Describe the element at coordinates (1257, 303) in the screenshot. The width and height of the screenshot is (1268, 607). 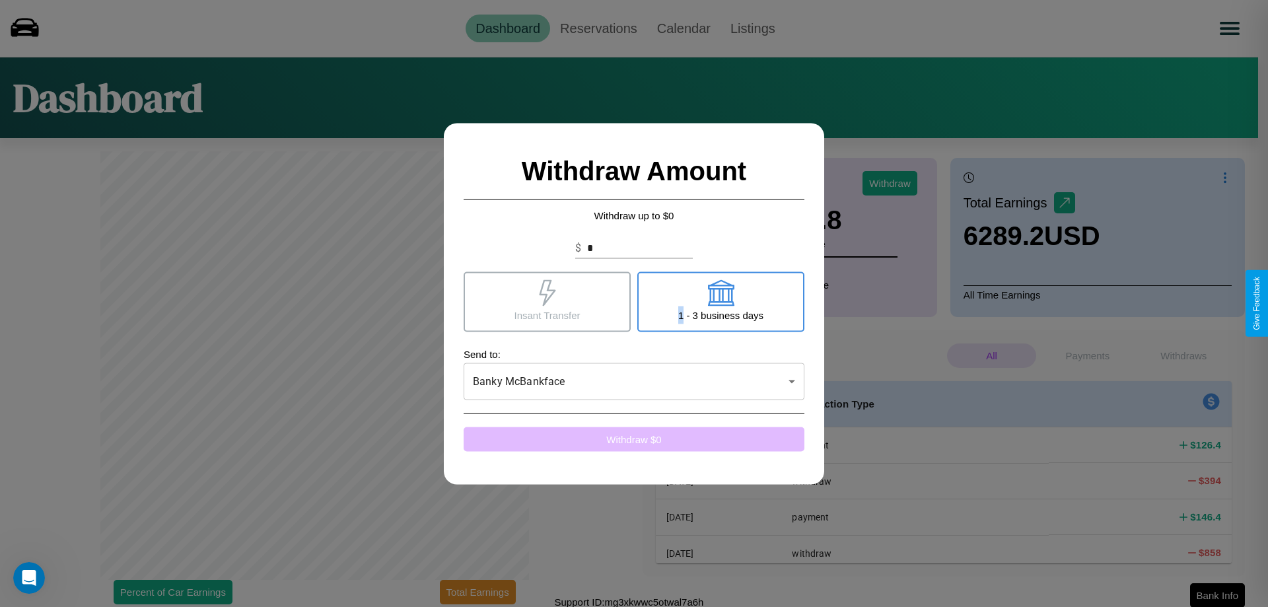
I see `div: Give Feedback` at that location.